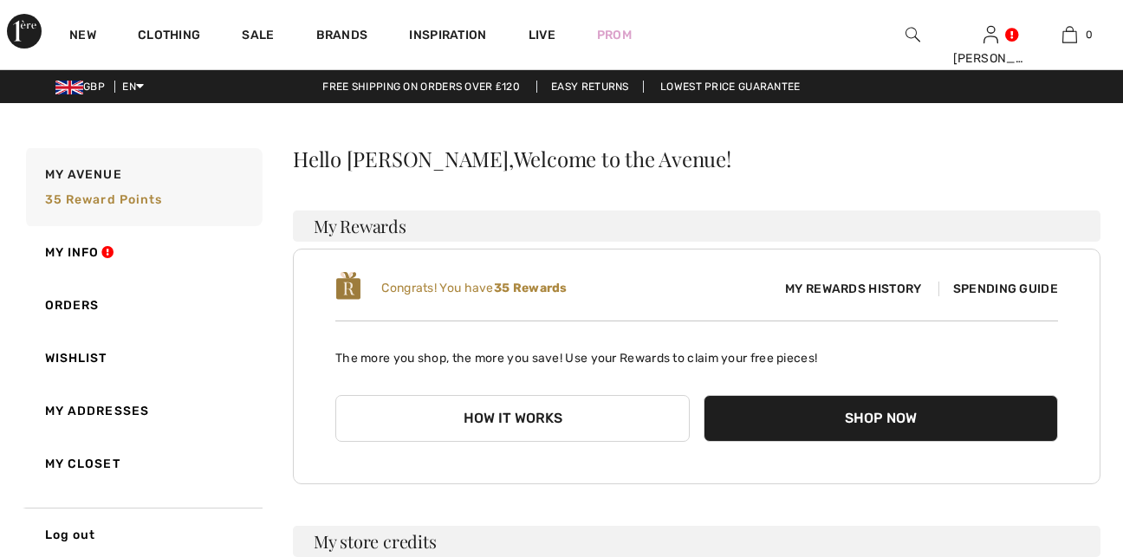  Describe the element at coordinates (1089, 35) in the screenshot. I see `span: 0` at that location.